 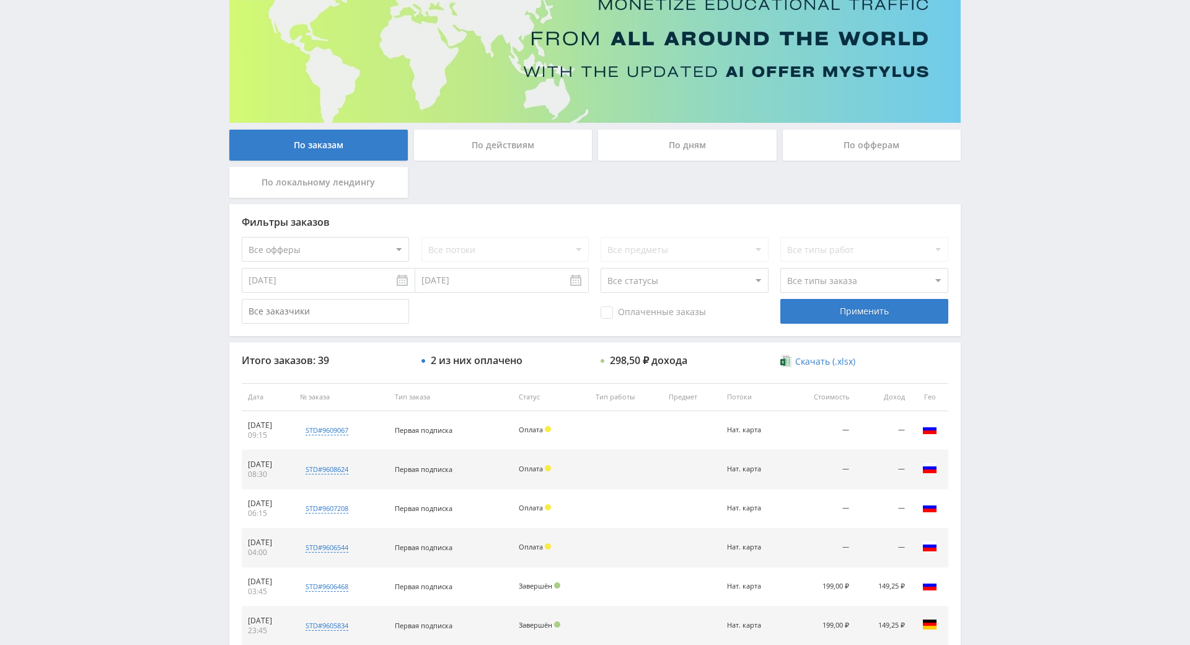 What do you see at coordinates (864, 311) in the screenshot?
I see `div: Применить` at bounding box center [864, 311].